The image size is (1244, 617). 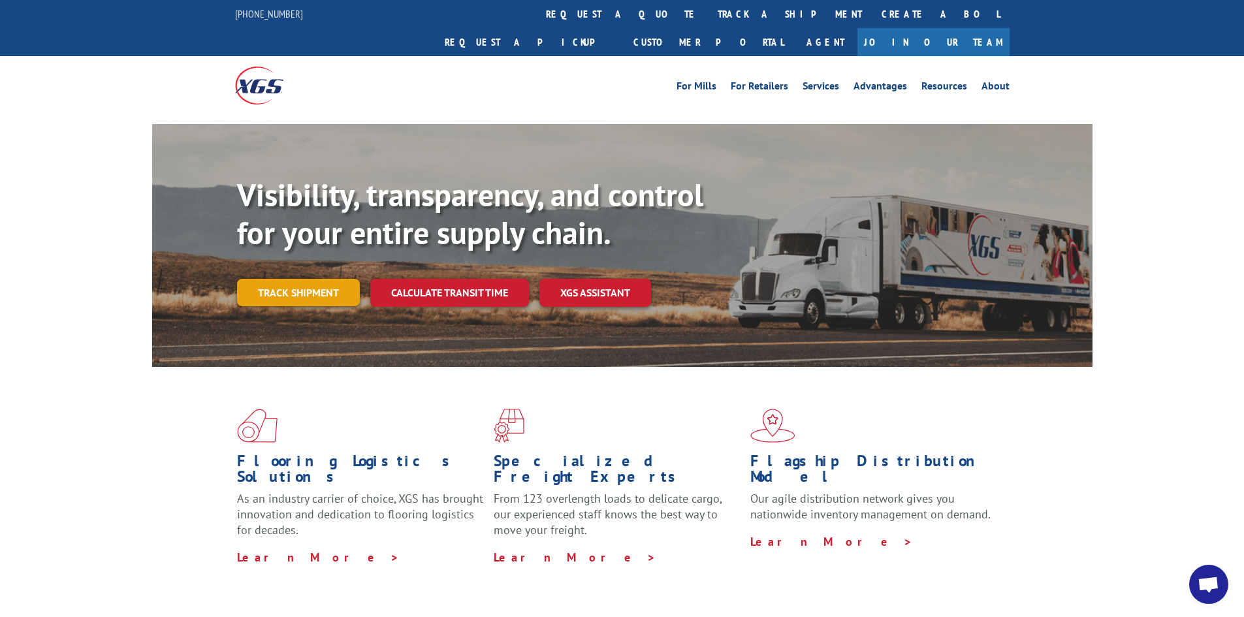 What do you see at coordinates (360, 514) in the screenshot?
I see `span: As an industry carrier of choice, XGS has brought innovation and dedication to flooring logistics...` at bounding box center [360, 514].